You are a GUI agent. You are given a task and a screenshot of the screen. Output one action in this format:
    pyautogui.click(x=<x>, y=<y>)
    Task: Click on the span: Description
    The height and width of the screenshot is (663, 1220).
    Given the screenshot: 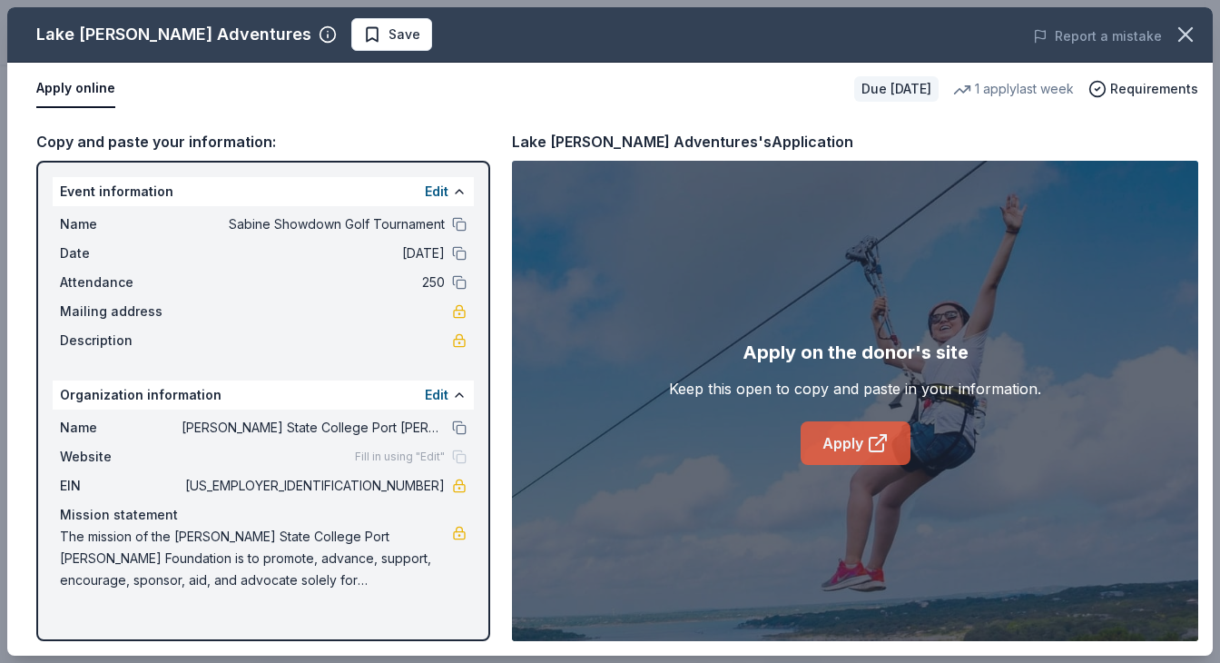 What is the action you would take?
    pyautogui.click(x=121, y=340)
    